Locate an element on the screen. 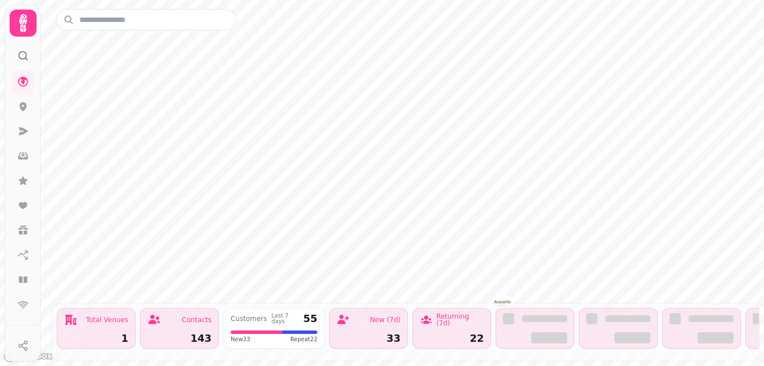 Image resolution: width=764 pixels, height=366 pixels. div: 1 is located at coordinates (96, 338).